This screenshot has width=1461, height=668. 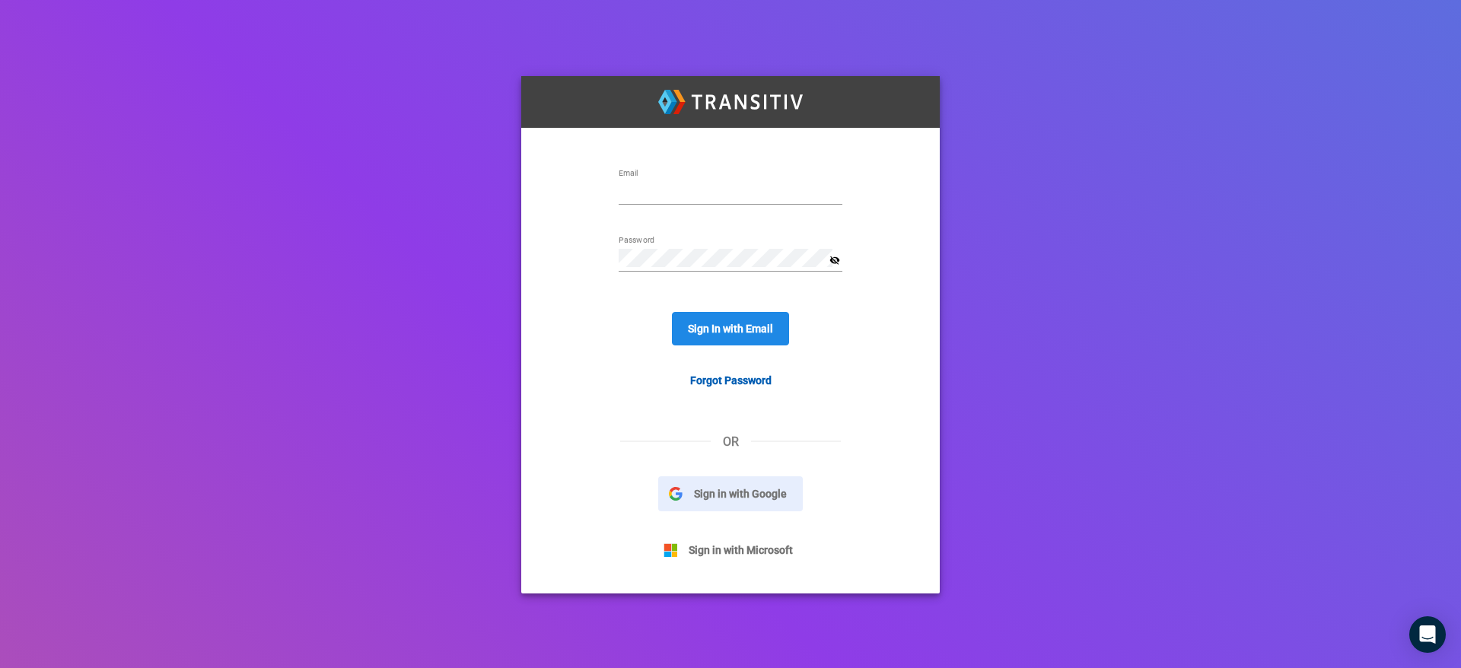 What do you see at coordinates (730, 329) in the screenshot?
I see `span: Sign In with Email` at bounding box center [730, 329].